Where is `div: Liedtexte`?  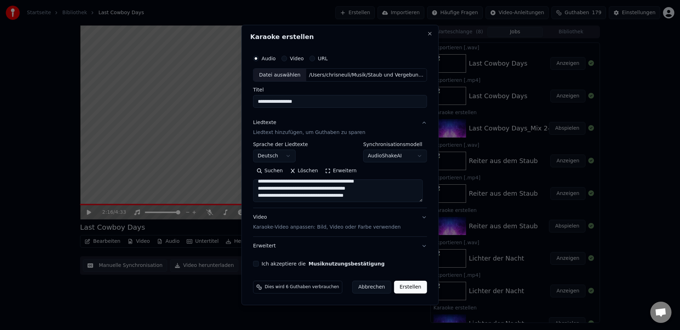 div: Liedtexte is located at coordinates (265, 123).